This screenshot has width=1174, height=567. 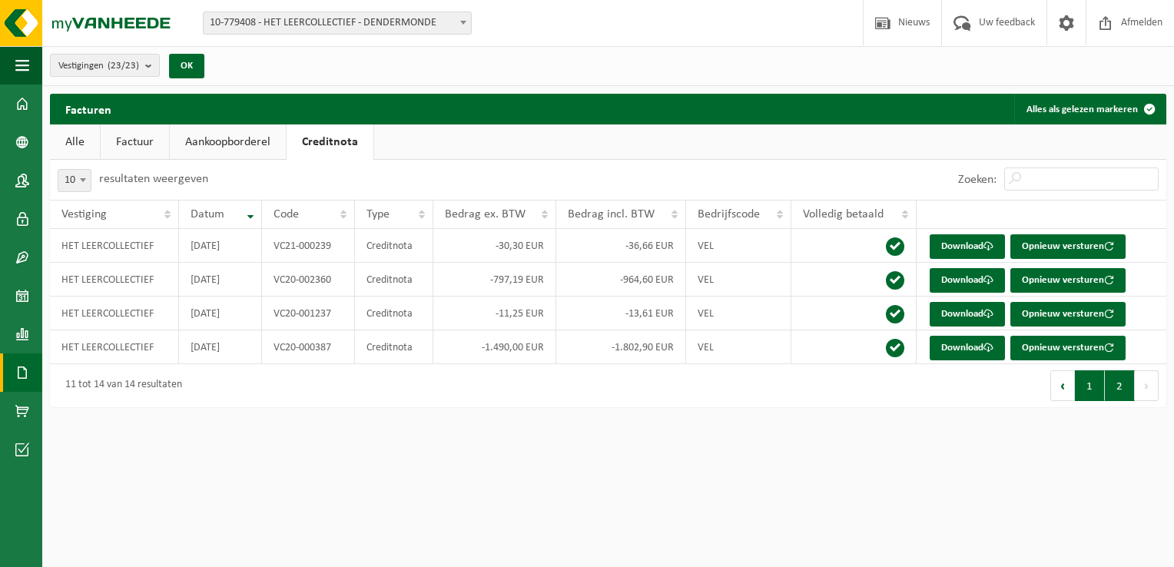 I want to click on td: VC20-001237, so click(x=308, y=313).